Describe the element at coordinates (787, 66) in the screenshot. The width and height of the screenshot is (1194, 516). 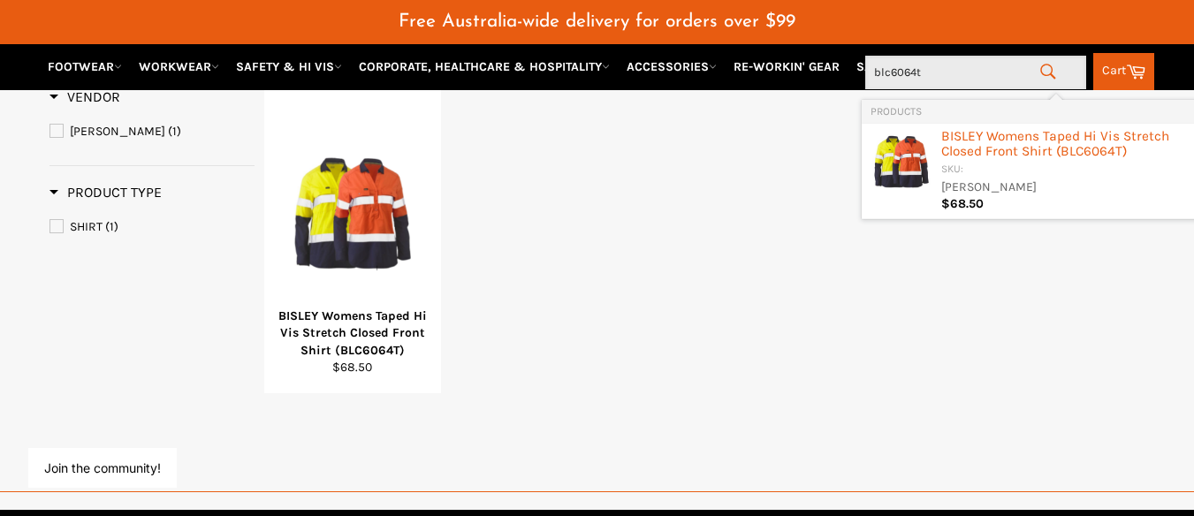
I see `a: RE-WORKIN' GEAR` at that location.